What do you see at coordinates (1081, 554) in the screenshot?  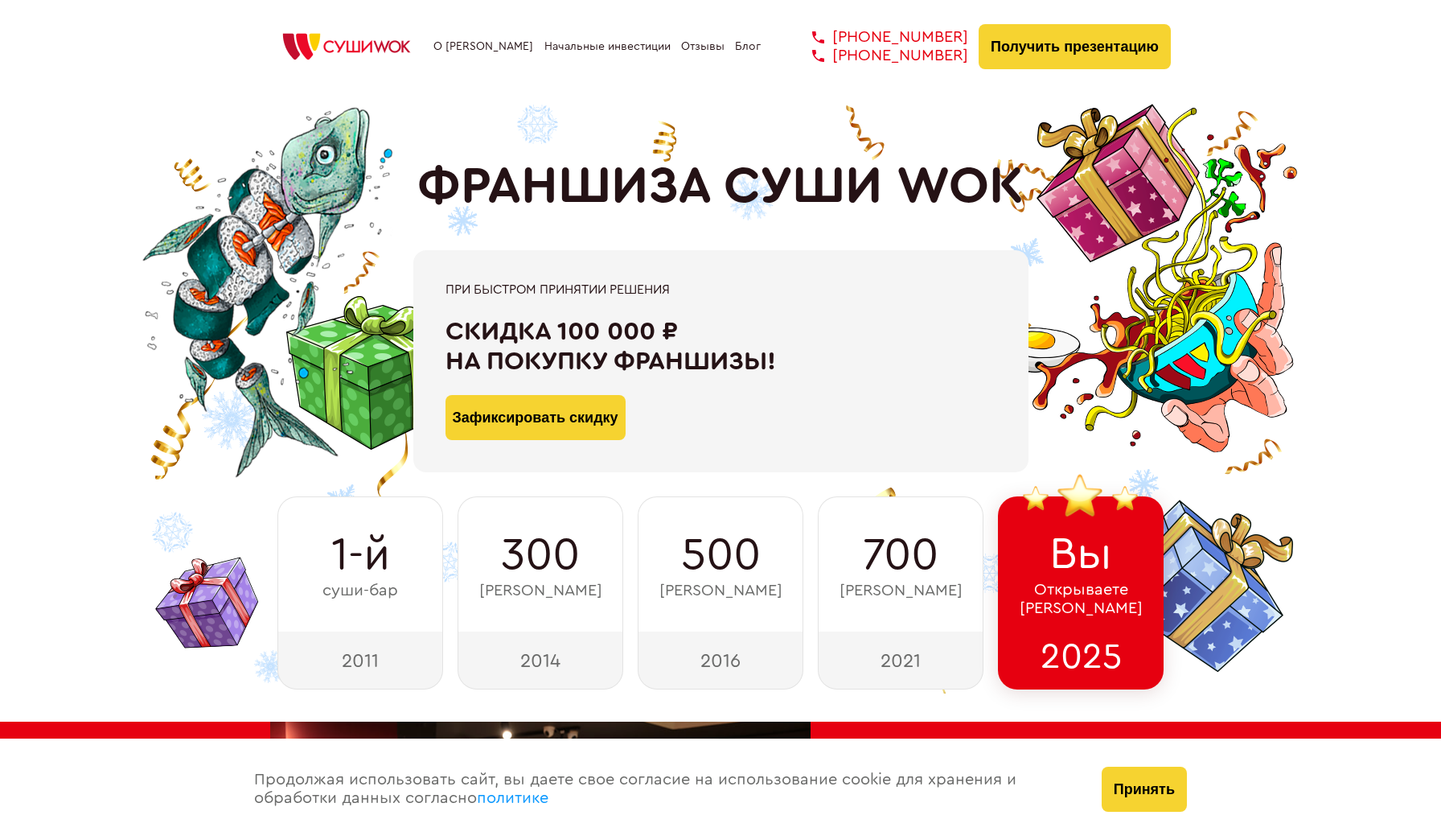 I see `span: Вы` at bounding box center [1081, 554].